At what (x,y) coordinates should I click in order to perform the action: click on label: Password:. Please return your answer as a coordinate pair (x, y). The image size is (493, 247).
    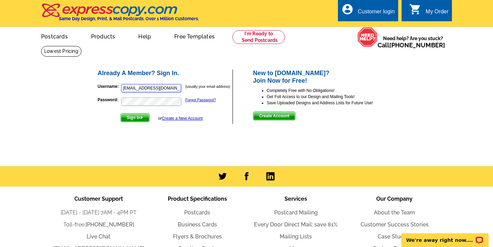
    Looking at the image, I should click on (109, 100).